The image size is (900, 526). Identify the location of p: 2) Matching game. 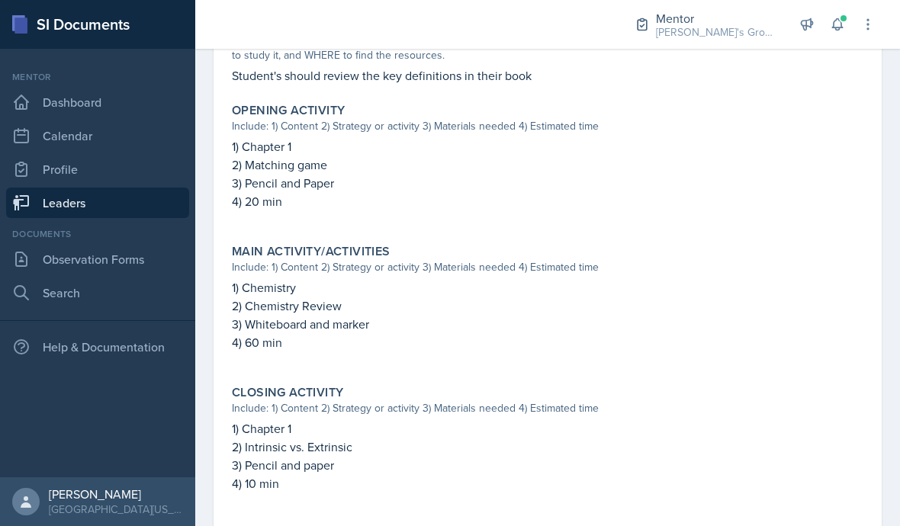
(547, 165).